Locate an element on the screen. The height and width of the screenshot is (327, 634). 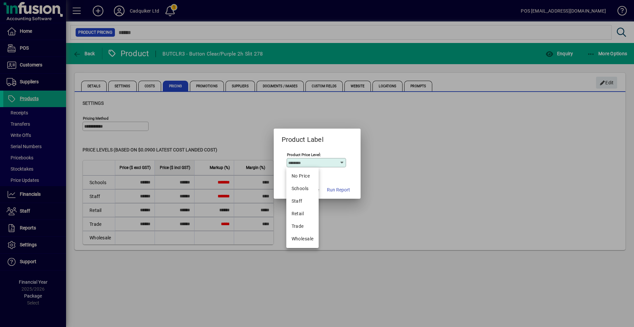
button: Run Report is located at coordinates (339, 190).